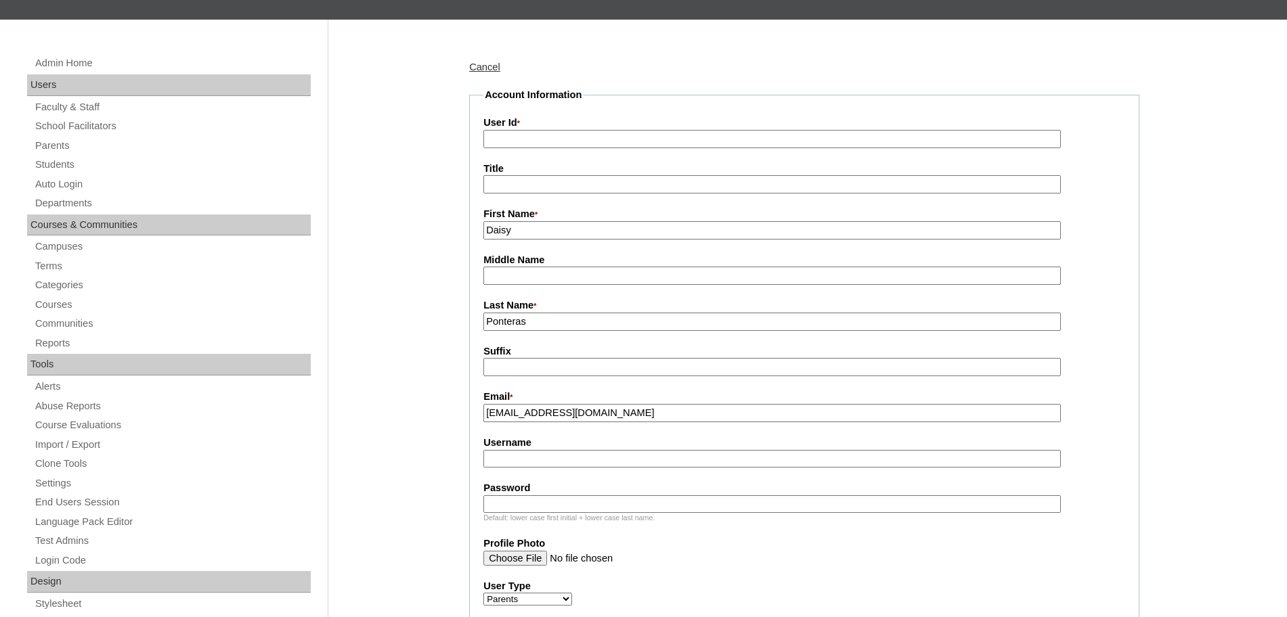 The height and width of the screenshot is (617, 1287). What do you see at coordinates (172, 522) in the screenshot?
I see `a: Language Pack Editor` at bounding box center [172, 522].